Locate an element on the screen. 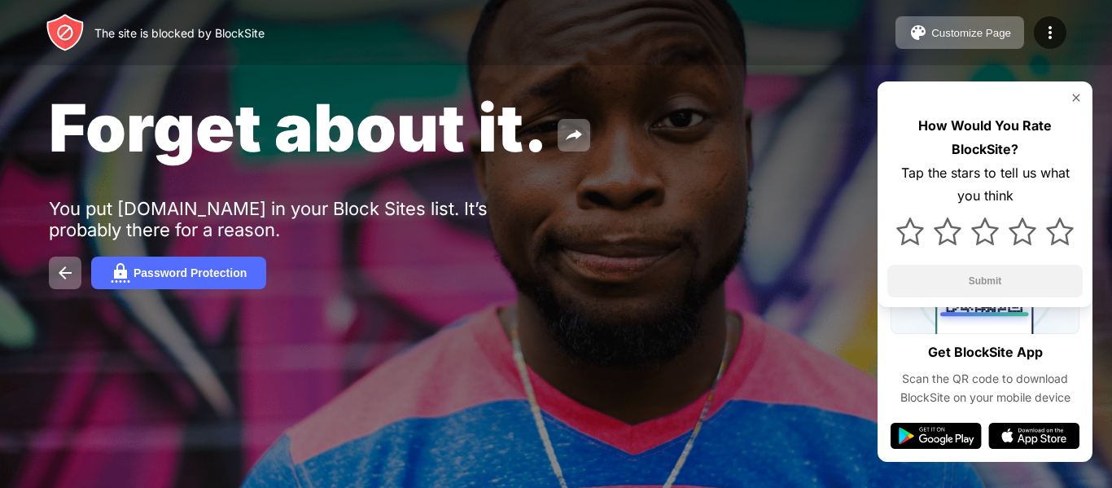 This screenshot has width=1112, height=488. img: menu-icon.svg is located at coordinates (1050, 33).